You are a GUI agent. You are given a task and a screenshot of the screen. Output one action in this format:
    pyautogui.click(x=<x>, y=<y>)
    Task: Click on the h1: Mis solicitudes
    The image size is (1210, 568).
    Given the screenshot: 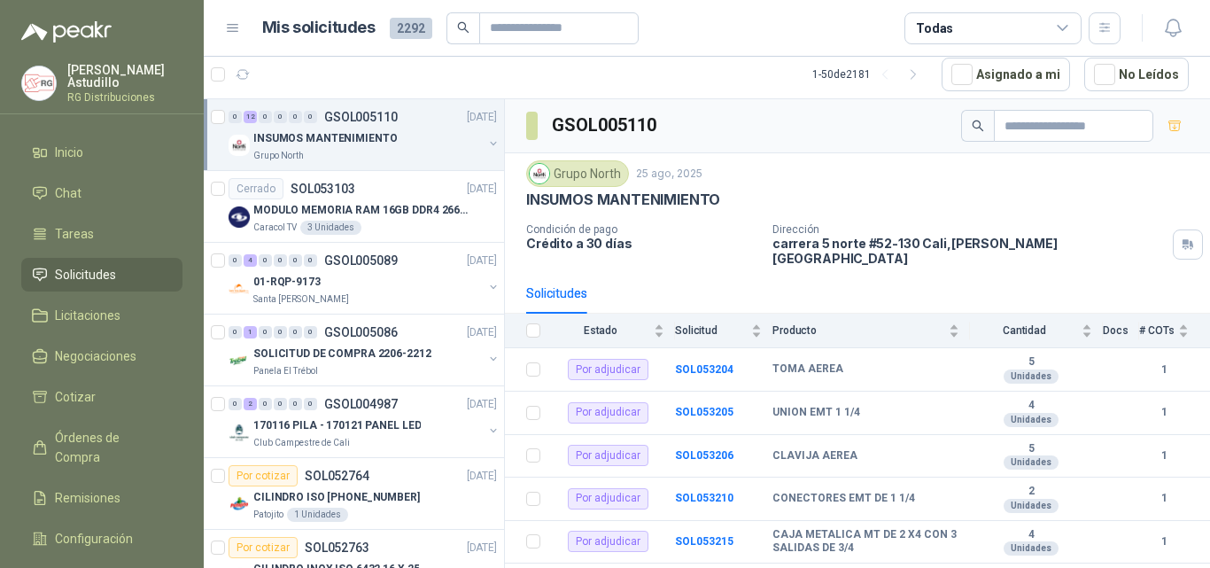 What is the action you would take?
    pyautogui.click(x=319, y=27)
    